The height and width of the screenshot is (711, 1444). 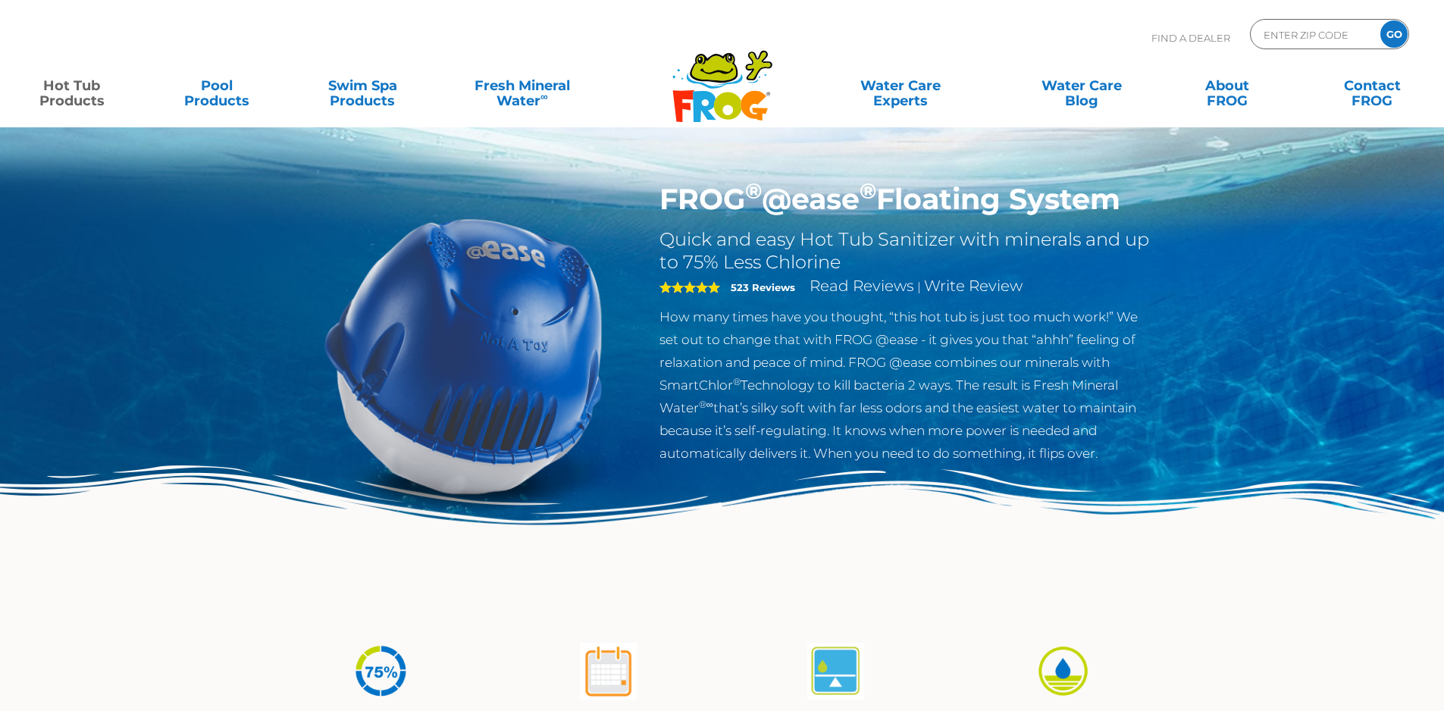 I want to click on h2: Quick and easy Hot Tub Sanitizer with minerals and up to 75% Less Chlorine, so click(x=907, y=251).